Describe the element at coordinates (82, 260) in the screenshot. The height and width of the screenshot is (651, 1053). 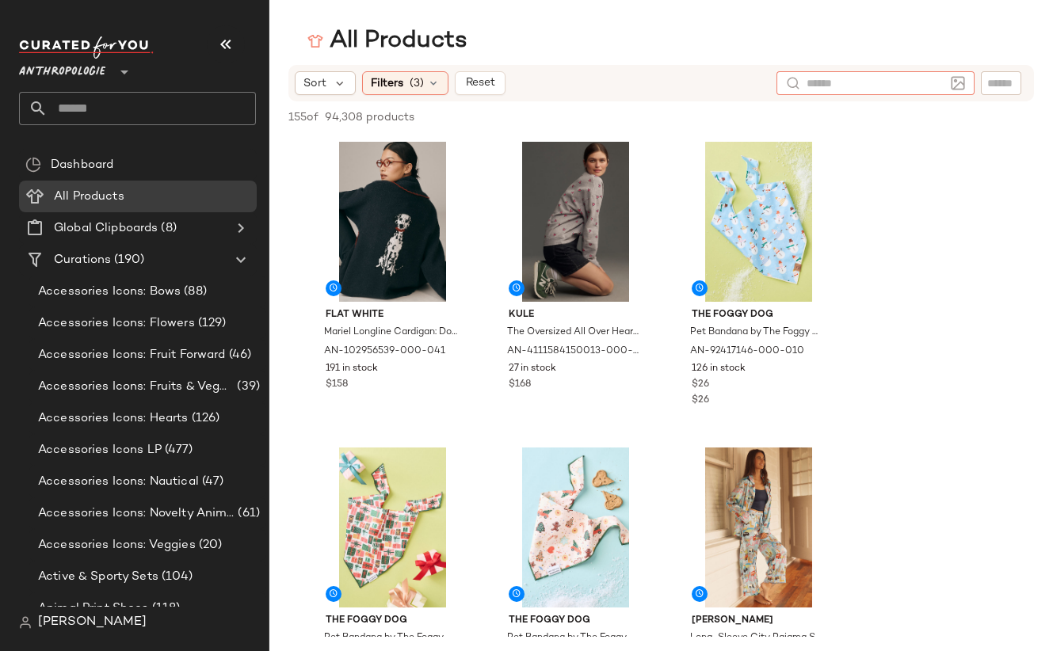
I see `span: Curations` at that location.